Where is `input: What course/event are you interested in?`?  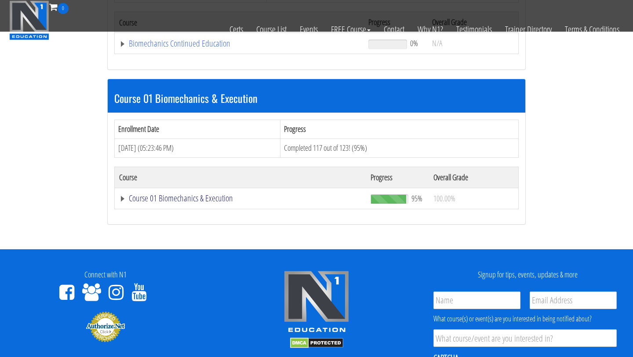 input: What course/event are you interested in? is located at coordinates (525, 338).